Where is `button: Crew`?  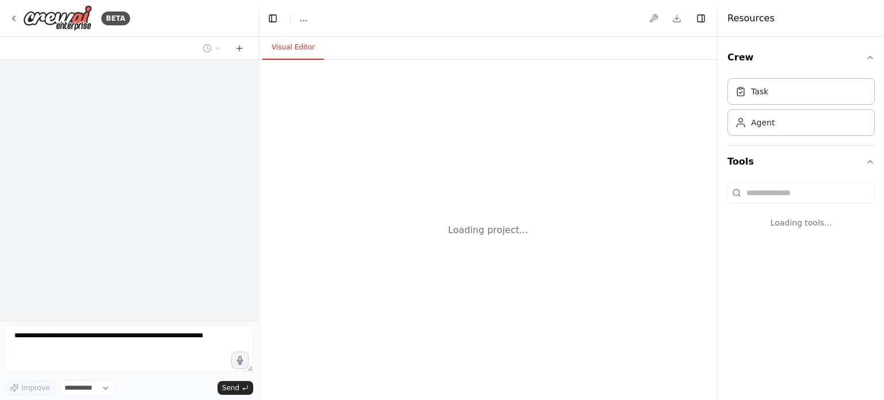 button: Crew is located at coordinates (801, 58).